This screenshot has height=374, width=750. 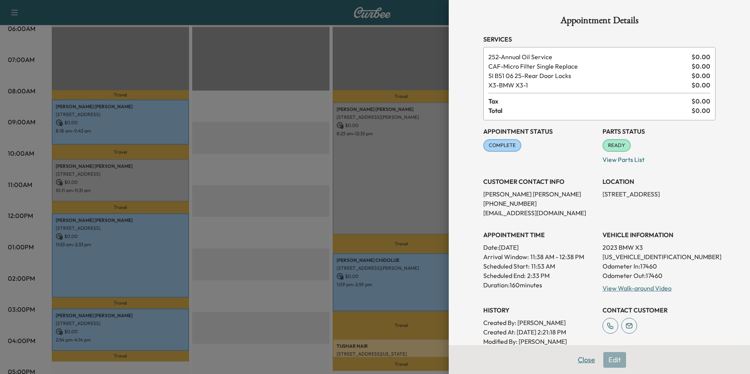 What do you see at coordinates (659, 310) in the screenshot?
I see `h3: CONTACT CUSTOMER` at bounding box center [659, 310].